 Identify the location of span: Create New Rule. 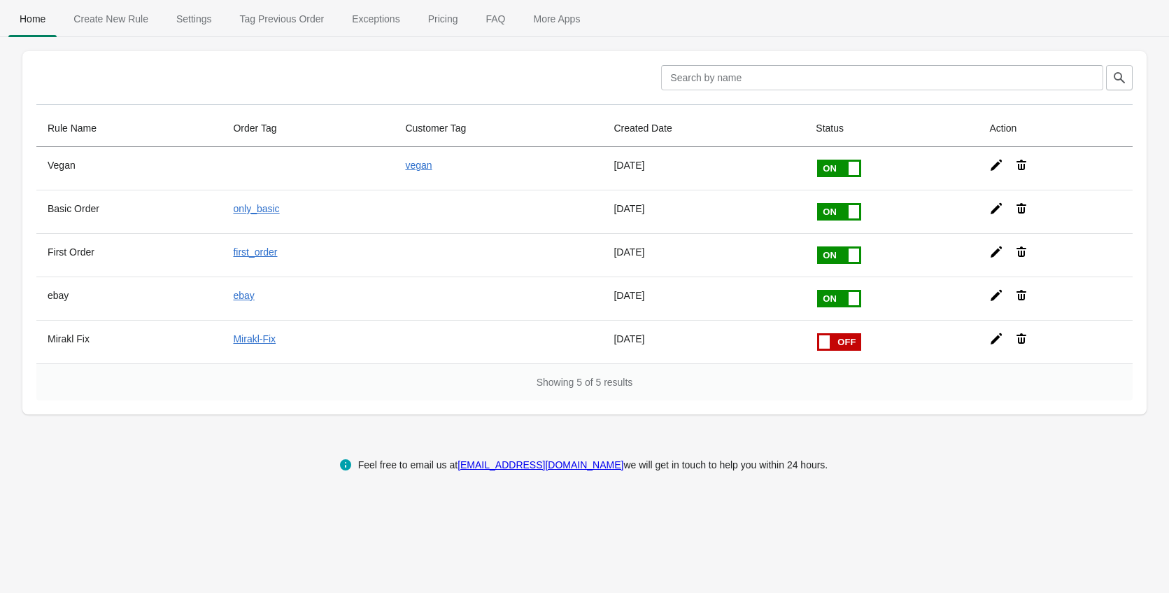
(111, 19).